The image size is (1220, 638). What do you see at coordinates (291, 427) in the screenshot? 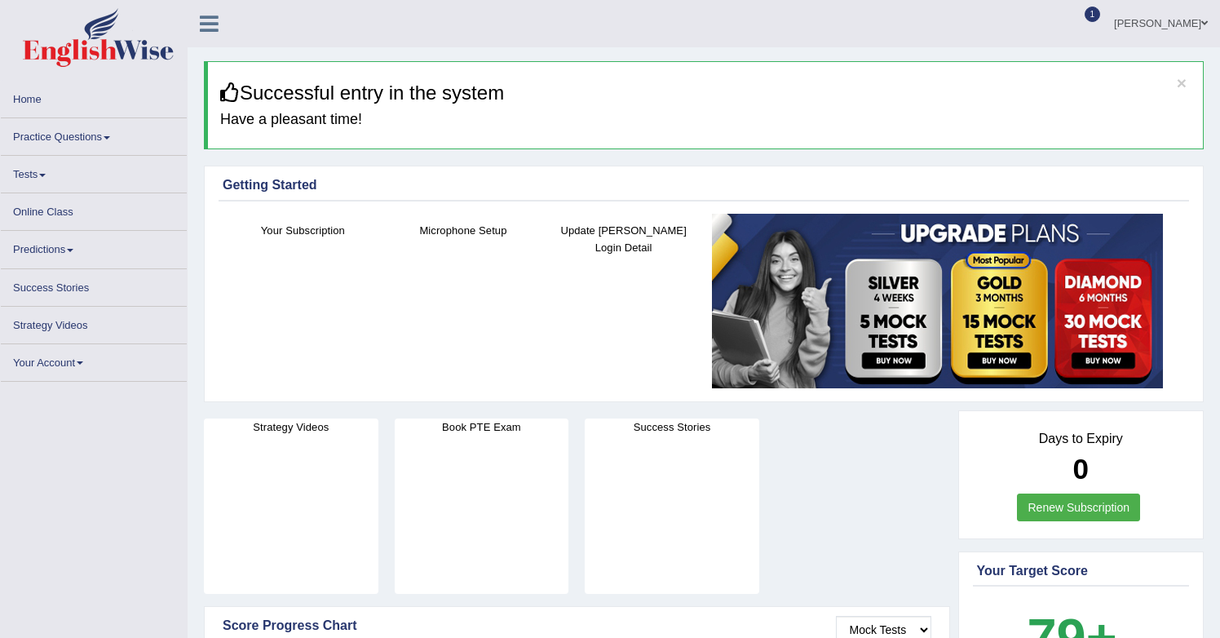
I see `h4: Strategy Videos` at bounding box center [291, 427].